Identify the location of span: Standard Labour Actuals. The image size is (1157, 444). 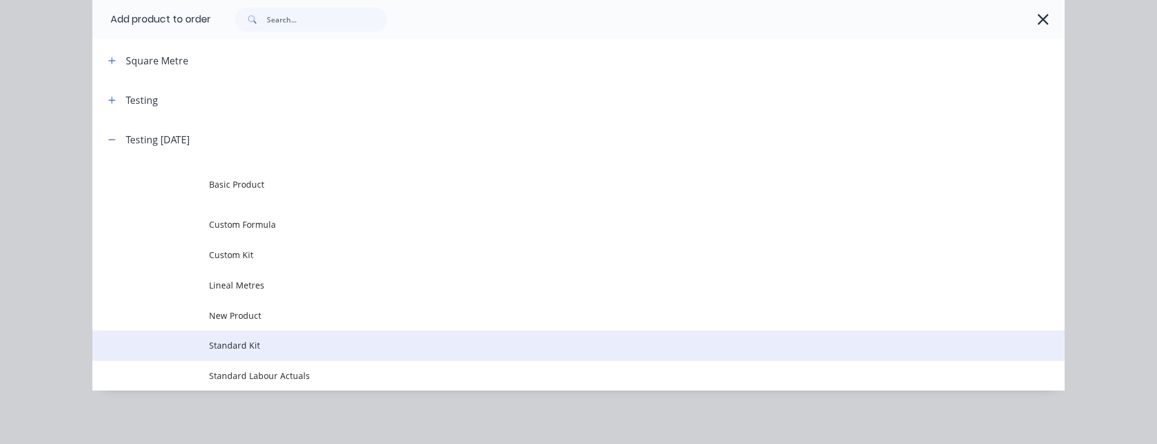
(551, 375).